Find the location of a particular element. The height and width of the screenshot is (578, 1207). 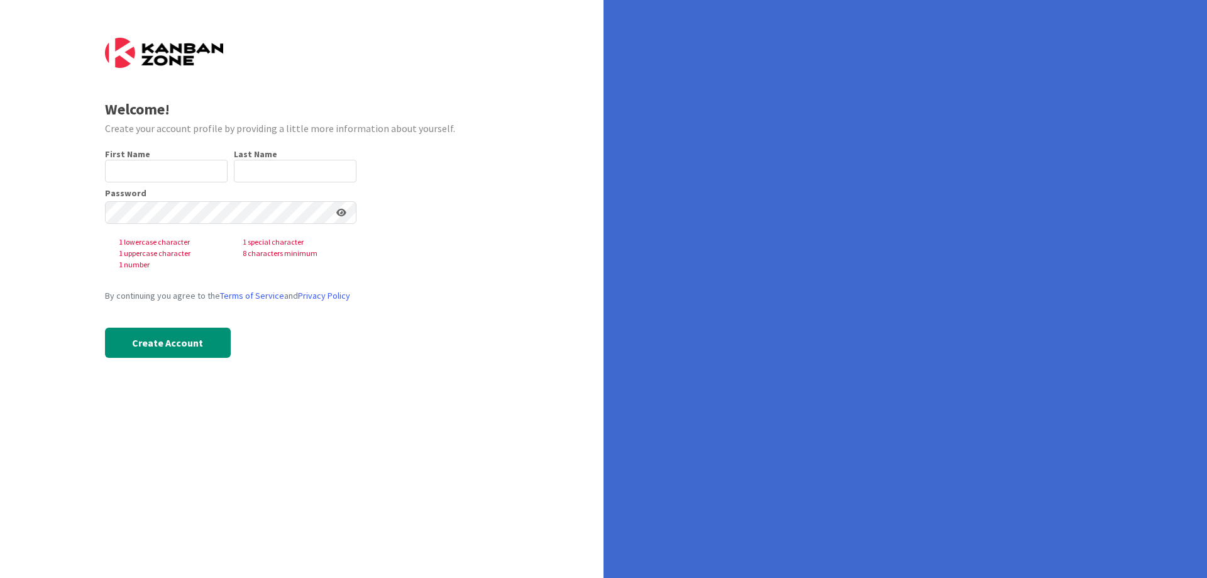

span: 1 uppercase character is located at coordinates (170, 253).